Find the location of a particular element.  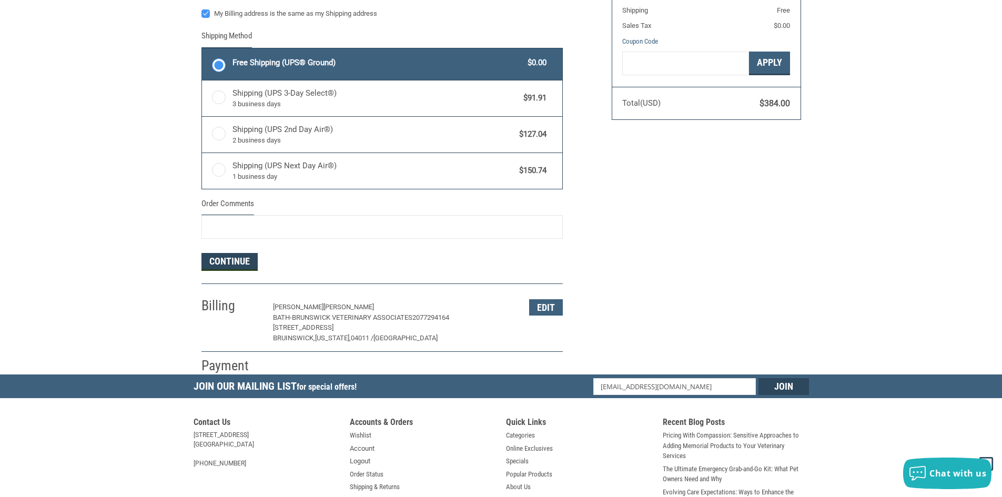

span: $150.74 is located at coordinates (531, 170).